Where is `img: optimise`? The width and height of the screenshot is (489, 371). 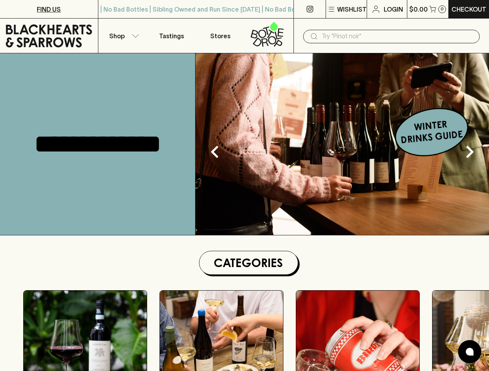
img: optimise is located at coordinates (342, 144).